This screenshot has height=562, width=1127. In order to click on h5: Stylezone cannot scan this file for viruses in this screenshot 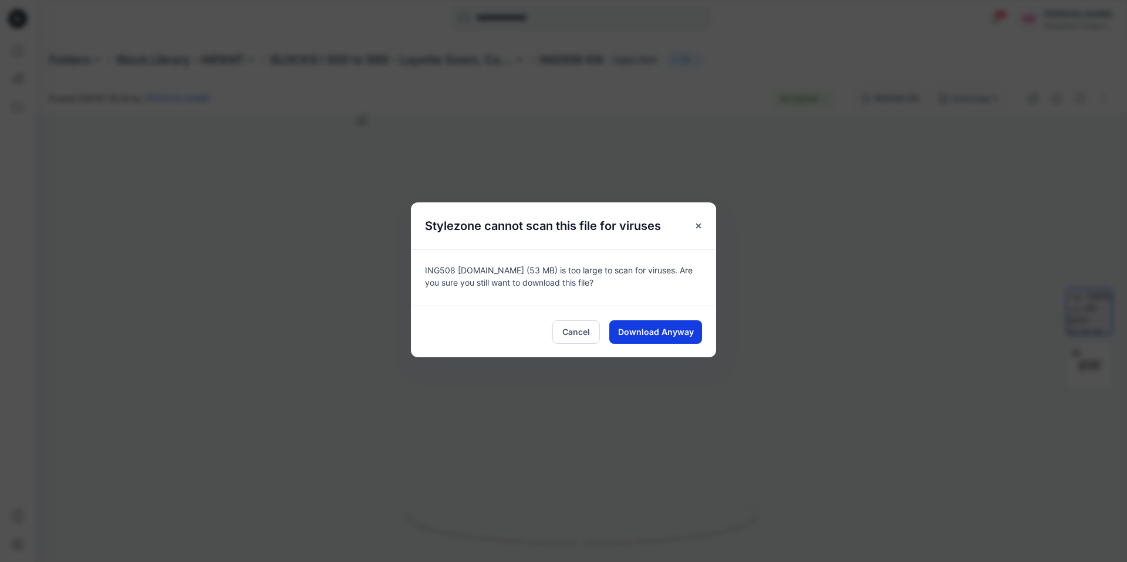, I will do `click(543, 226)`.